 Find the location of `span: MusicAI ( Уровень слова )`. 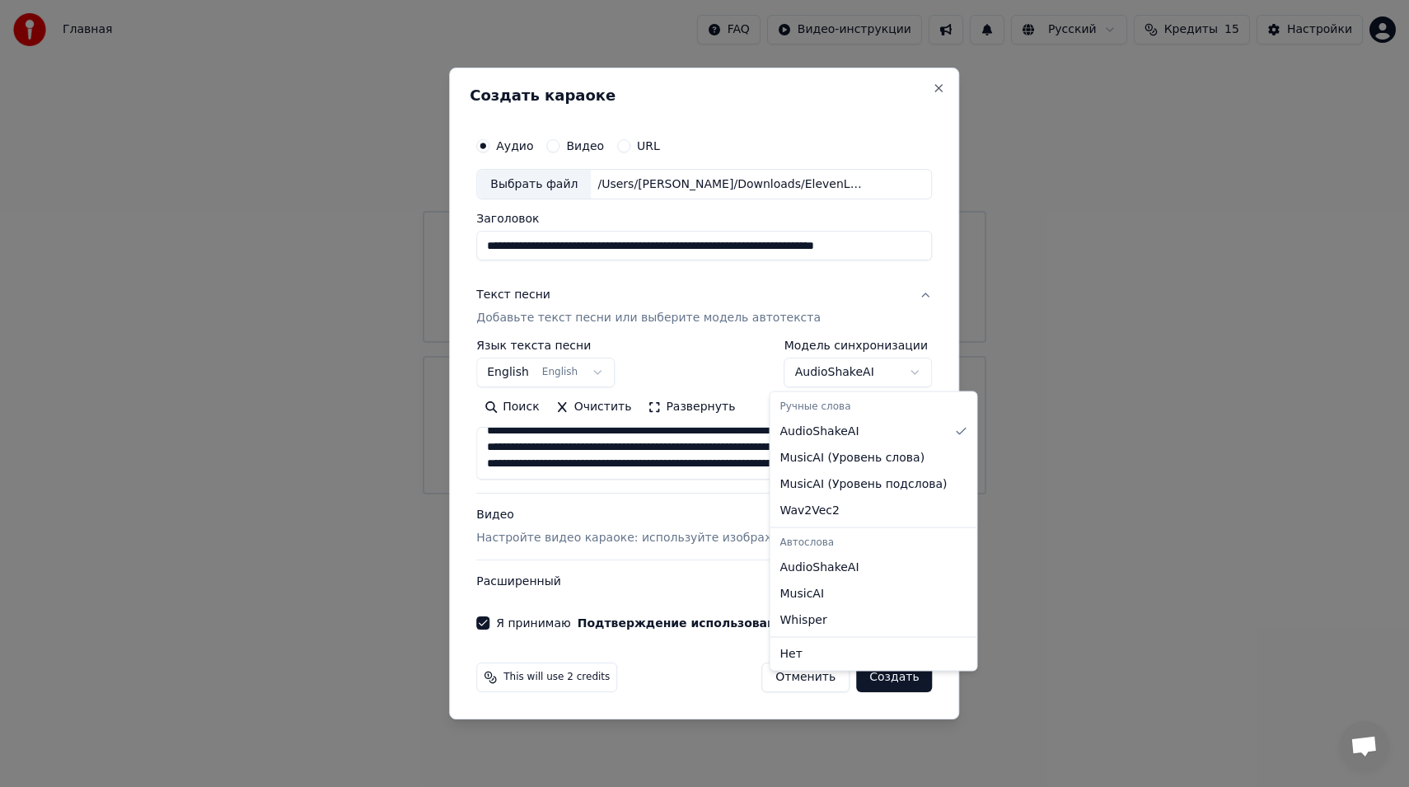

span: MusicAI ( Уровень слова ) is located at coordinates (853, 457).